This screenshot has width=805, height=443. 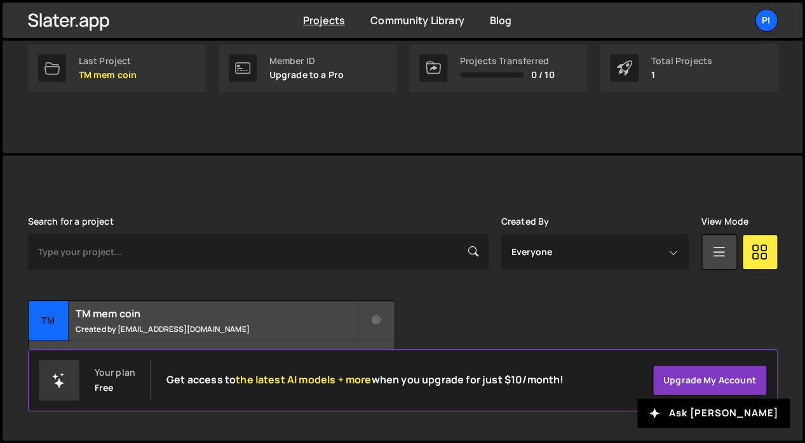 What do you see at coordinates (501, 20) in the screenshot?
I see `a: Blog` at bounding box center [501, 20].